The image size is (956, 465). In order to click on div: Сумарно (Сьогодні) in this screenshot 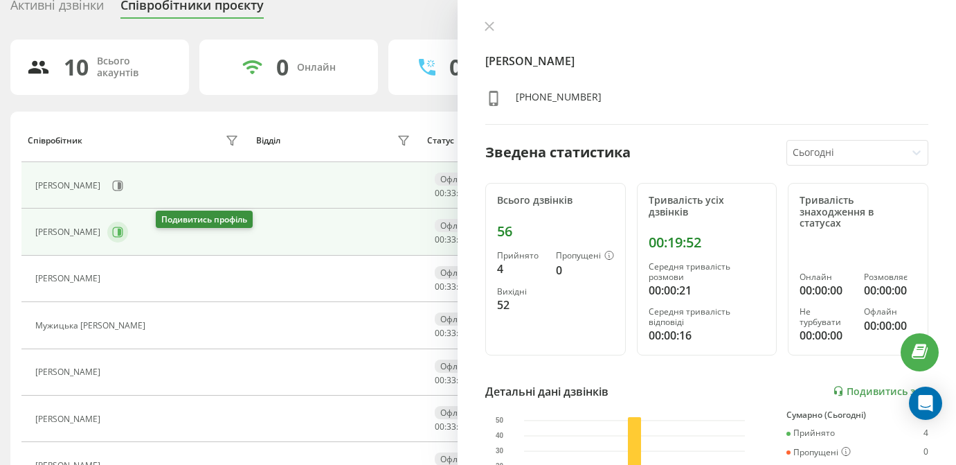, I will do `click(857, 415)`.